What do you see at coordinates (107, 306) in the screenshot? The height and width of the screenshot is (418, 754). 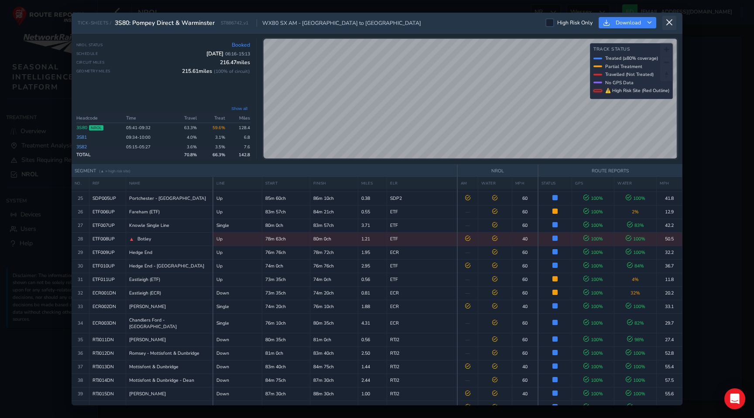 I see `td: ECR002DN` at bounding box center [107, 306].